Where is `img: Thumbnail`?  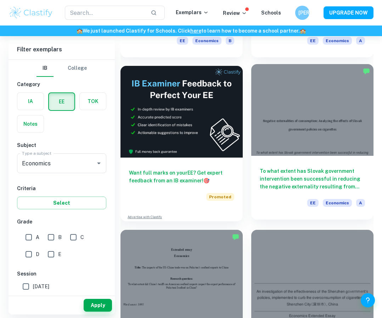 img: Thumbnail is located at coordinates (181, 112).